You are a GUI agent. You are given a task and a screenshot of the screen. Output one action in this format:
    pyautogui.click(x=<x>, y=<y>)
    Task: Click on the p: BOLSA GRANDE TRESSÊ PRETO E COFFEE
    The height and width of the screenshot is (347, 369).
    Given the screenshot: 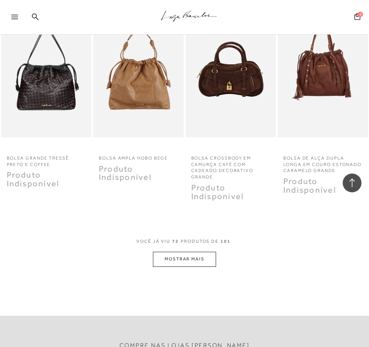 What is the action you would take?
    pyautogui.click(x=46, y=159)
    